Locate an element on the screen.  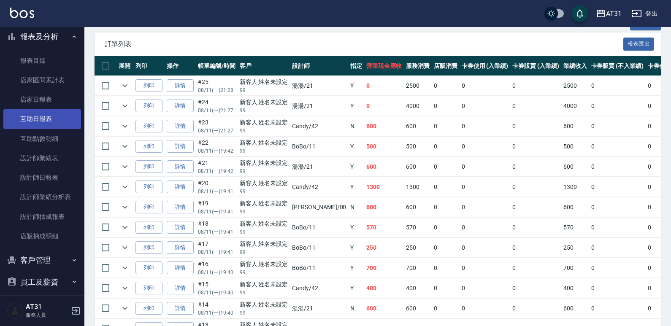
a: 店家區間累計表 is located at coordinates (42, 80).